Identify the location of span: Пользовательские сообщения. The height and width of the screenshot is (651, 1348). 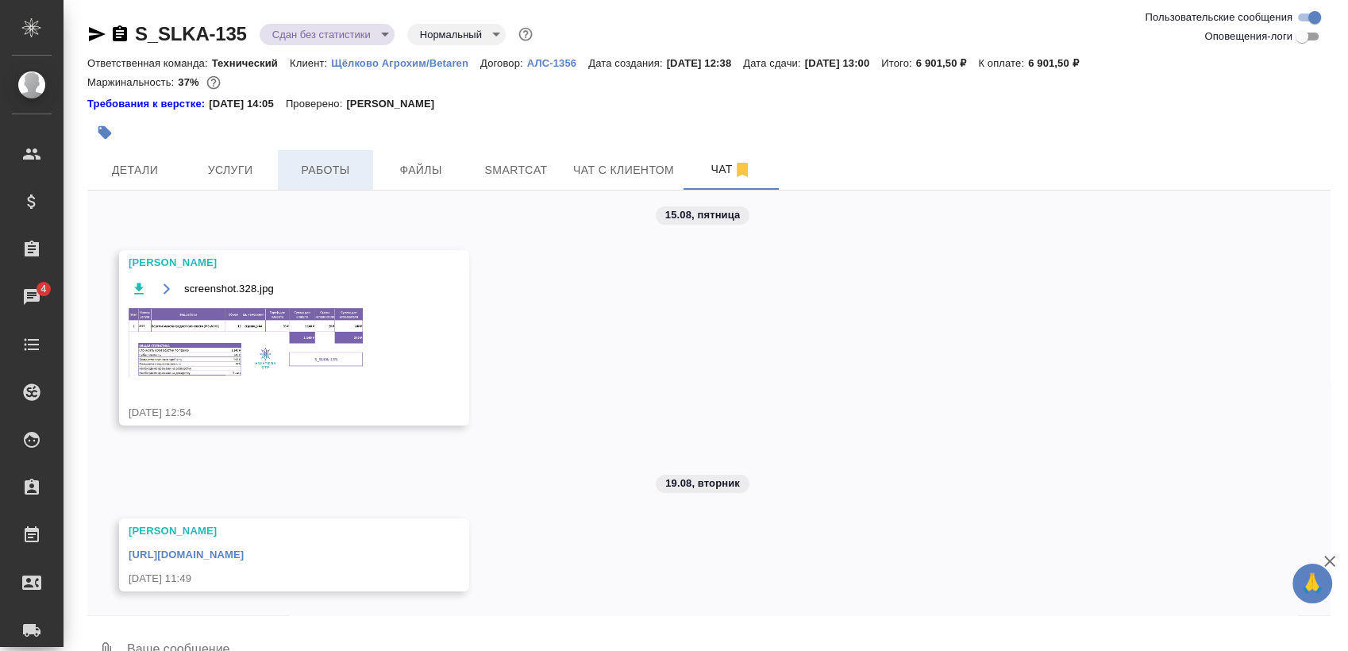
(1218, 17).